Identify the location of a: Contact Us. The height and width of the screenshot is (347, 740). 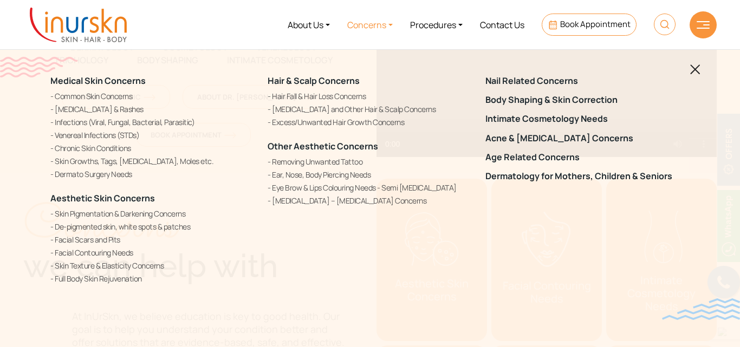
(502, 24).